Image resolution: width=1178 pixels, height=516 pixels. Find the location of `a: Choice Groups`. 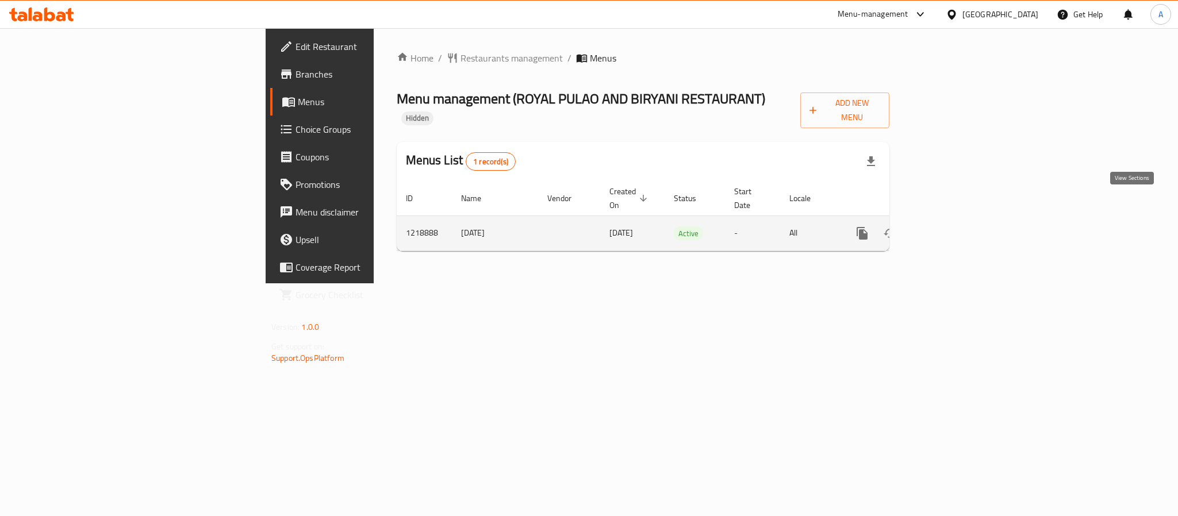

a: Choice Groups is located at coordinates (366, 129).